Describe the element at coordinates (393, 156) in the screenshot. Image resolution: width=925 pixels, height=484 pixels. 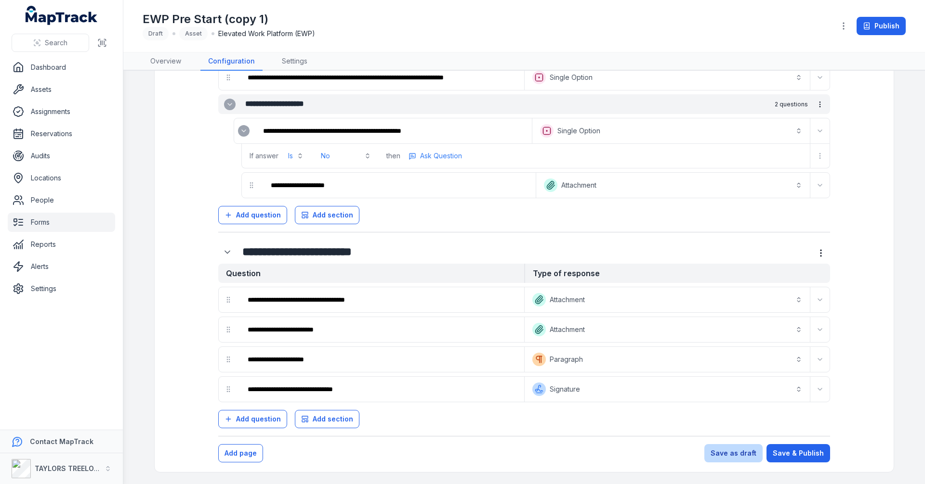
I see `span: then` at that location.